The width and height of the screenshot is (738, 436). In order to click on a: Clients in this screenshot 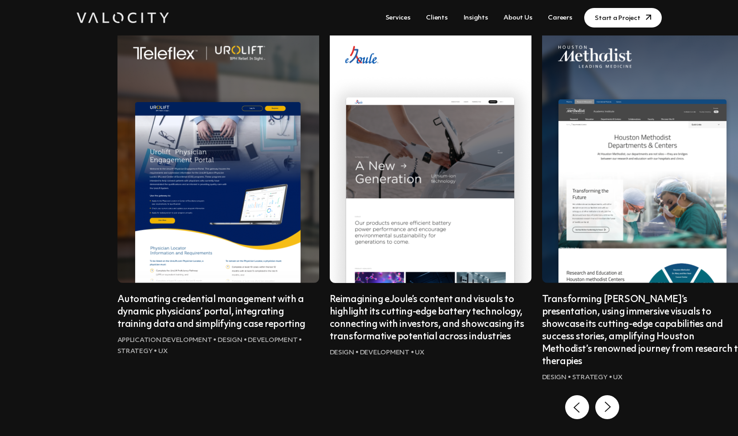, I will do `click(437, 18)`.